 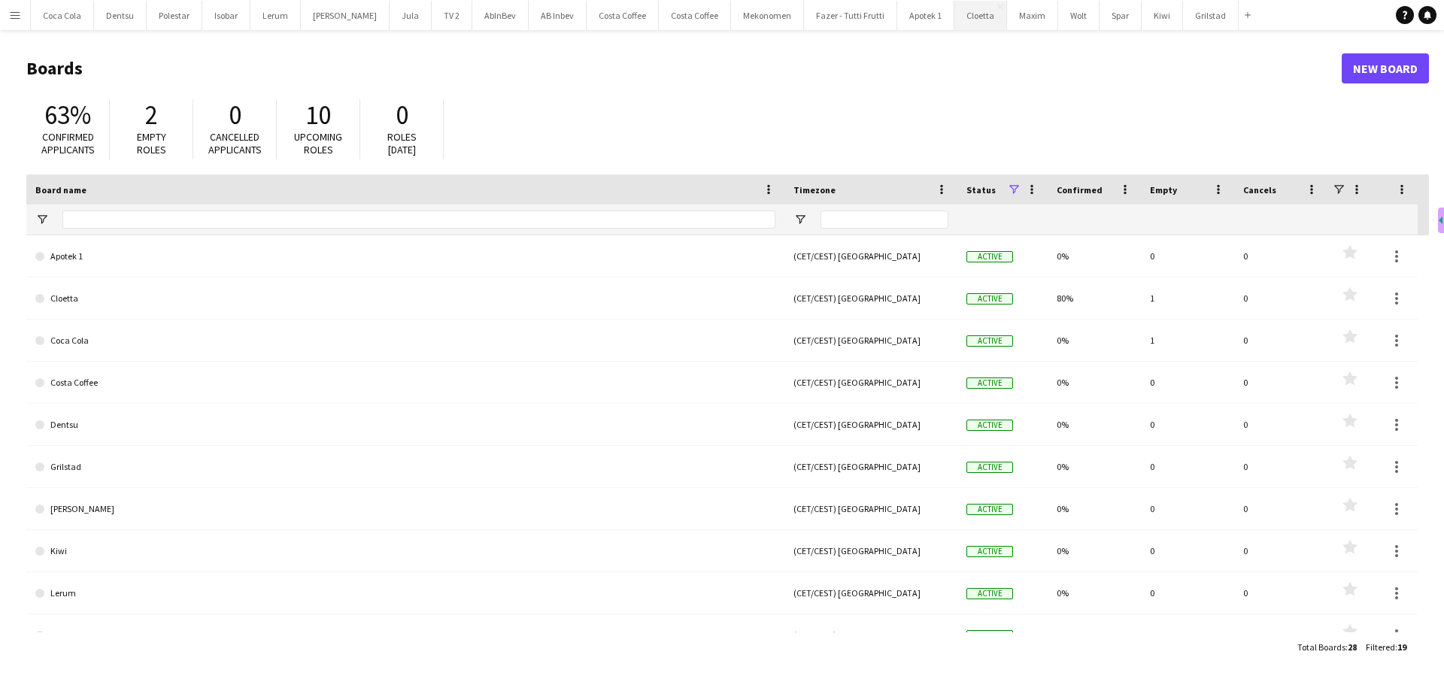 I want to click on span: Confirmed applicants, so click(x=68, y=143).